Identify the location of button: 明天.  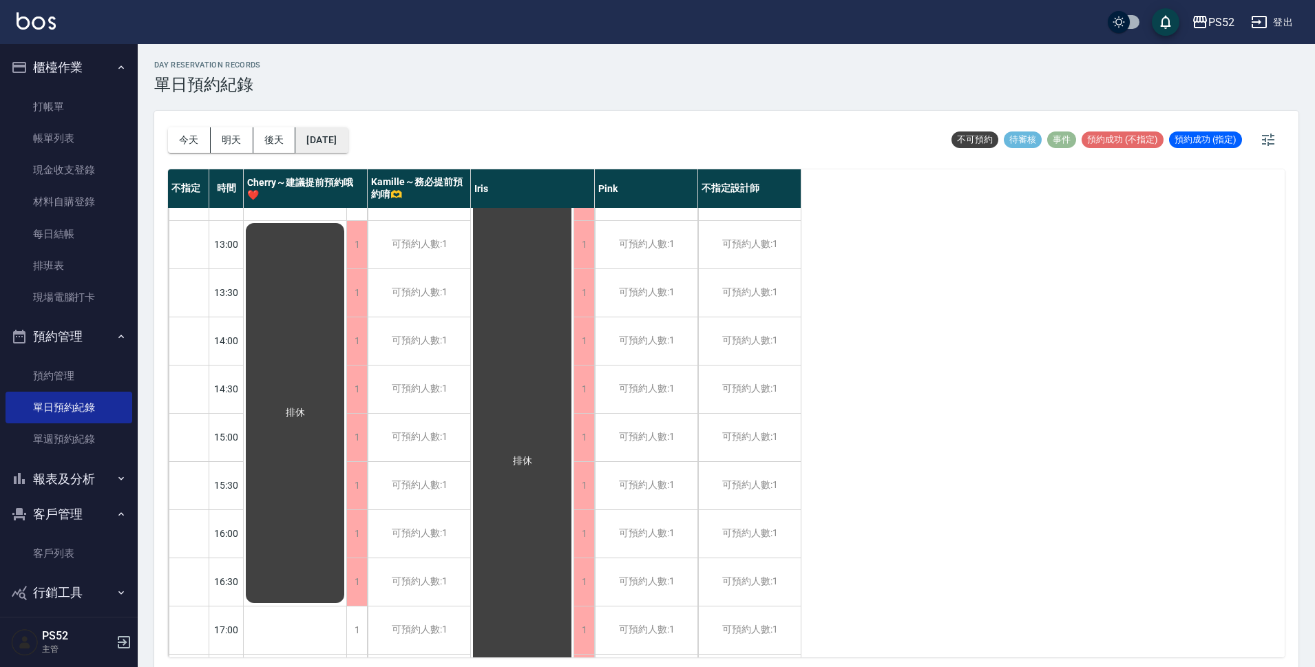
(232, 140).